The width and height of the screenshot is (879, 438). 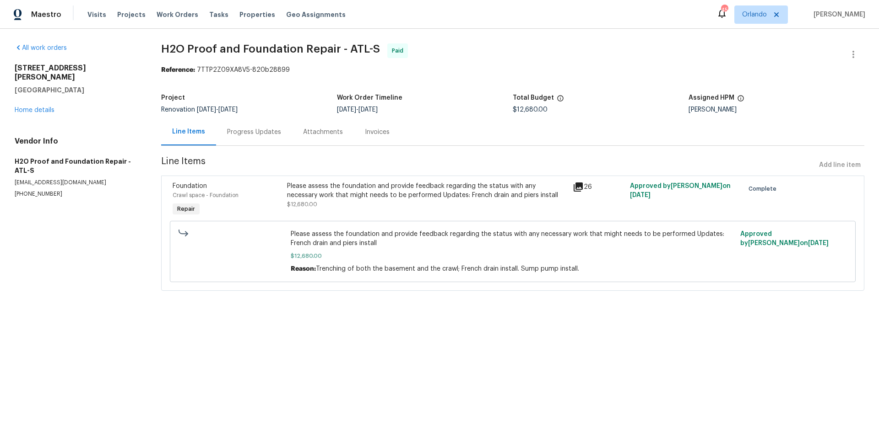 I want to click on h4: Vendor Info, so click(x=77, y=141).